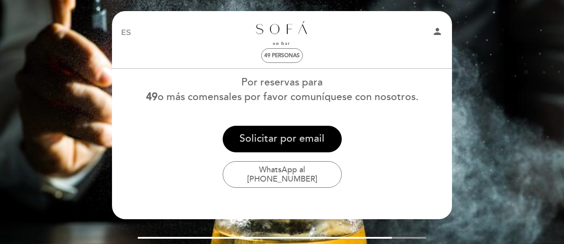  What do you see at coordinates (282, 139) in the screenshot?
I see `button: Solicitar por email` at bounding box center [282, 139].